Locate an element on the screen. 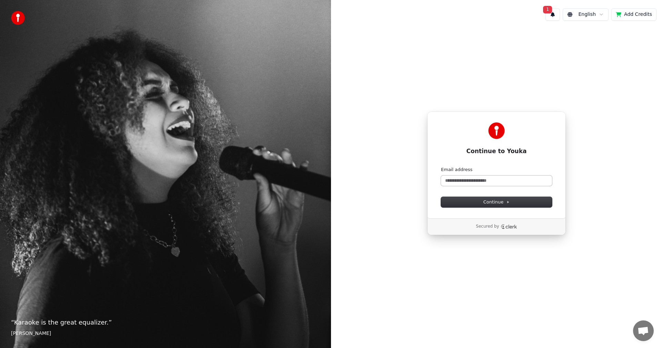  span: Continue is located at coordinates (496, 202).